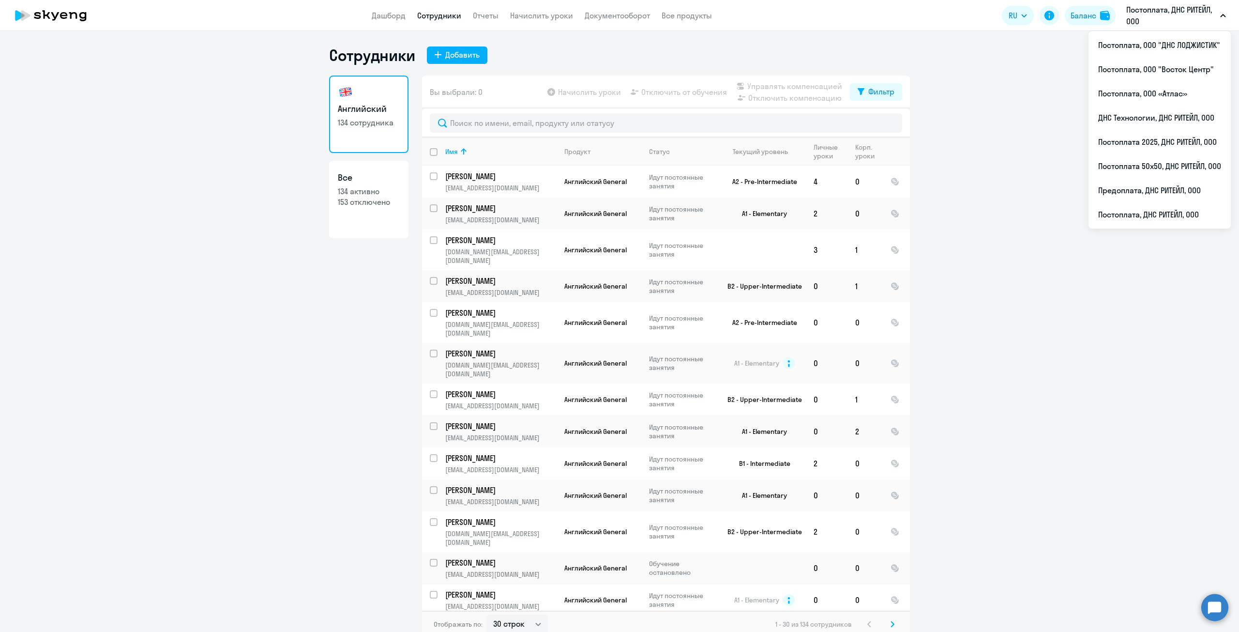  I want to click on a: Начислить уроки, so click(542, 15).